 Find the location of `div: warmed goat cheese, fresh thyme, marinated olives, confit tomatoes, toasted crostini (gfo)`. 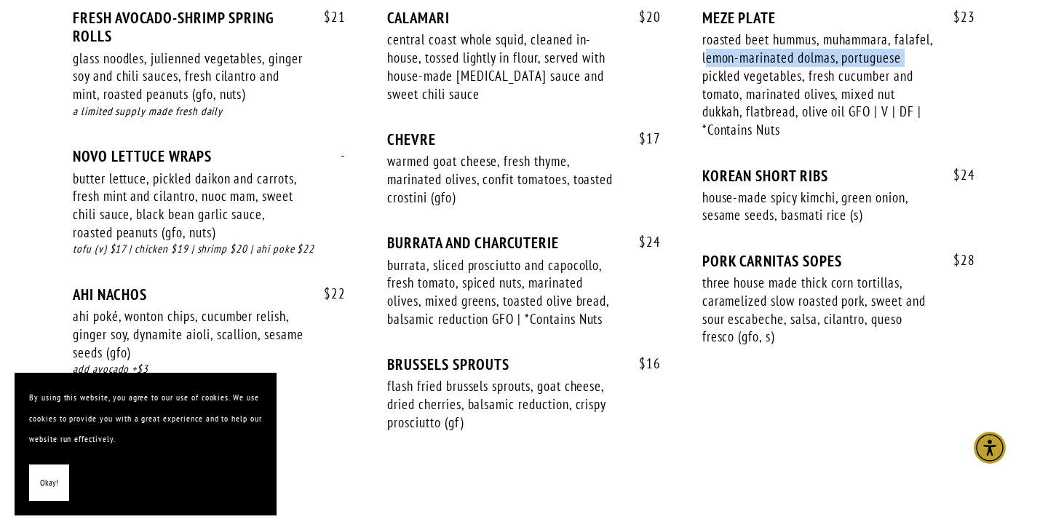

div: warmed goat cheese, fresh thyme, marinated olives, confit tomatoes, toasted crostini (gfo) is located at coordinates (503, 179).